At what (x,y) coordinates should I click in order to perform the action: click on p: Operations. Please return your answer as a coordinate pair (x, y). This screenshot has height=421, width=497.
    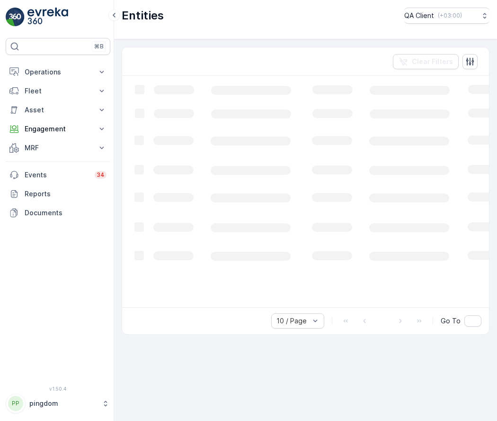
    Looking at the image, I should click on (58, 72).